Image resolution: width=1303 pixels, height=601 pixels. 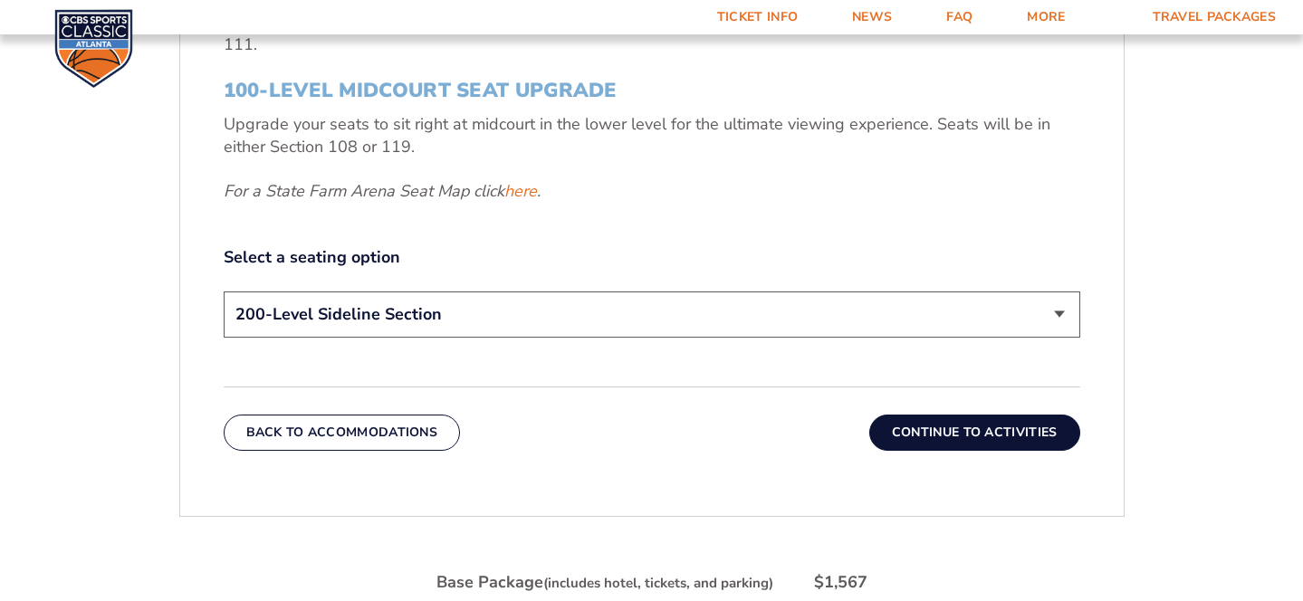 I want to click on small: (includes hotel, tickets, and parking), so click(x=658, y=583).